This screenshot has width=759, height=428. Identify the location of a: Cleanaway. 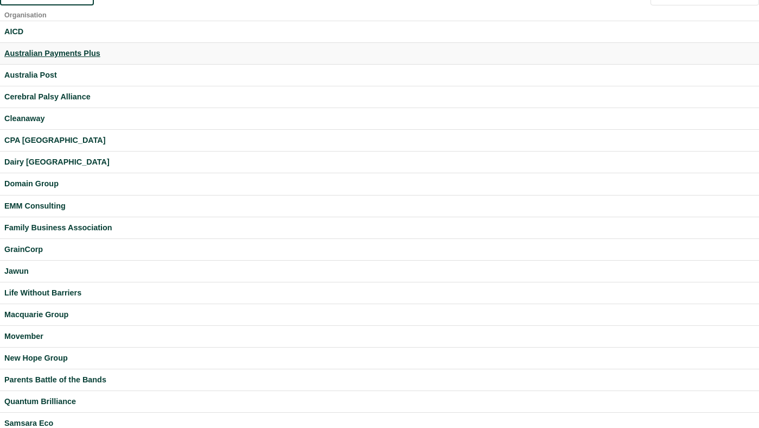
(379, 118).